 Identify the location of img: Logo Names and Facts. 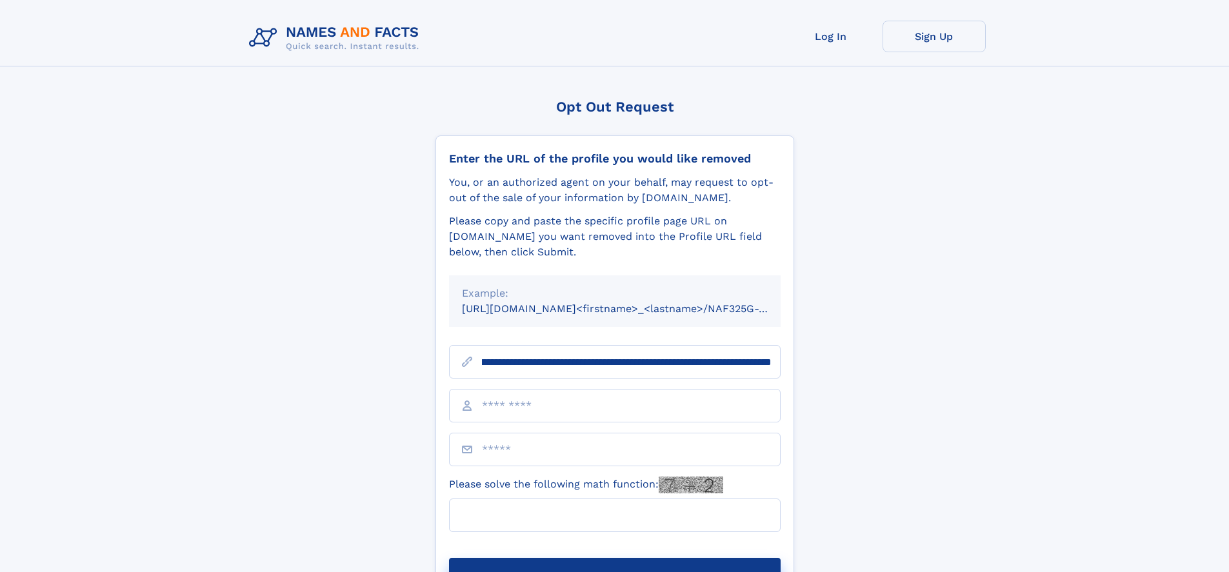
(337, 38).